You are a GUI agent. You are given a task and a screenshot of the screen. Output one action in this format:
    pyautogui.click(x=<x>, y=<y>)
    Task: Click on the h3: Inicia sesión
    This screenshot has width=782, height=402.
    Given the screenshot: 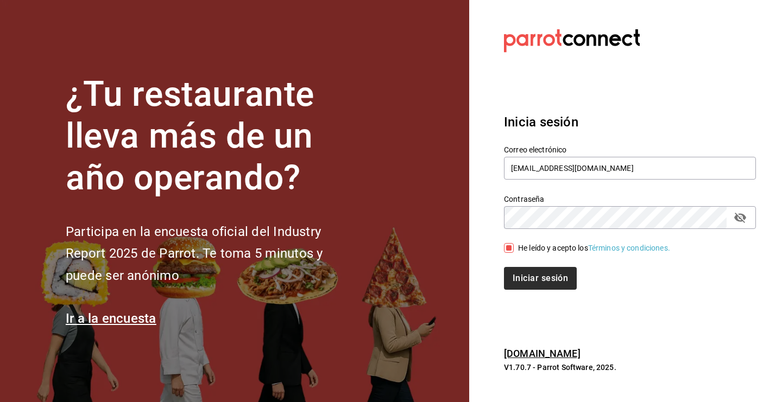 What is the action you would take?
    pyautogui.click(x=630, y=122)
    